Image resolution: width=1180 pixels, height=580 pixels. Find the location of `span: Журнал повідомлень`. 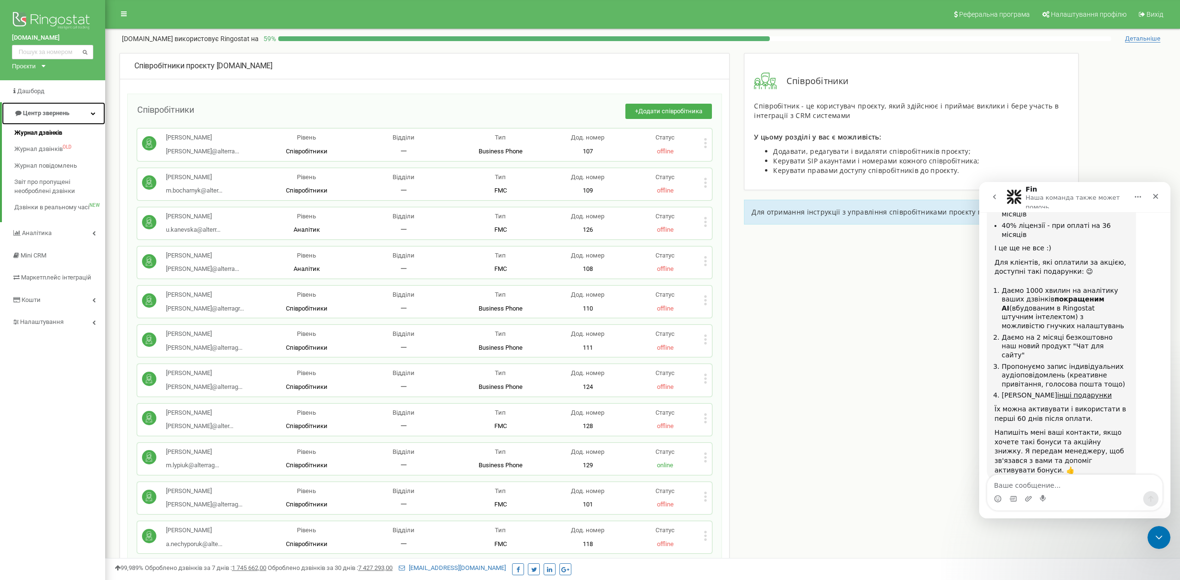

span: Журнал повідомлень is located at coordinates (45, 166).